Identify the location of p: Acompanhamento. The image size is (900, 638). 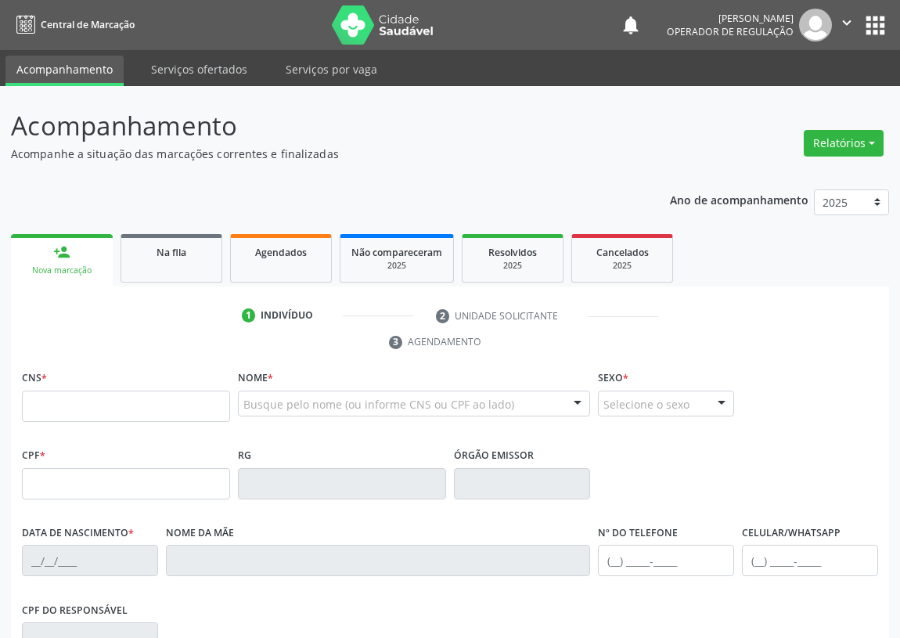
(318, 126).